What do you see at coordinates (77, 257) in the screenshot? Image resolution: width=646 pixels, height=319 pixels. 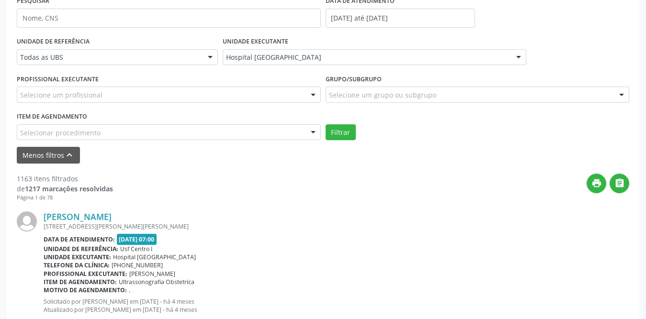 I see `b: Unidade executante:` at bounding box center [77, 257].